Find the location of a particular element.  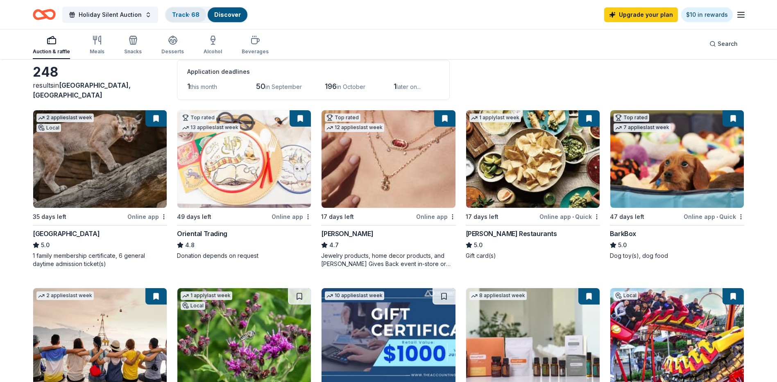

span: in is located at coordinates (82, 90).